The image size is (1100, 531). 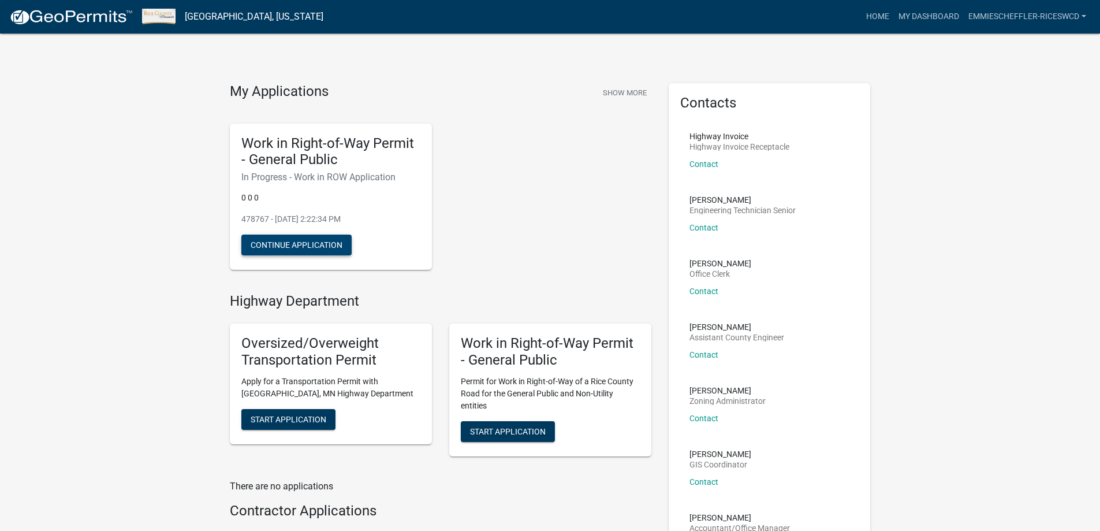 I want to click on h6: In Progress - Work in ROW Application, so click(x=331, y=177).